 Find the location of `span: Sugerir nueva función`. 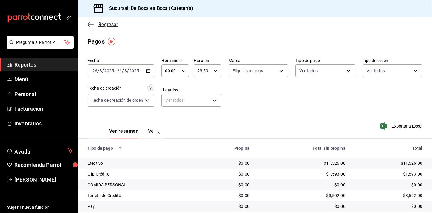

span: Sugerir nueva función is located at coordinates (40, 207).